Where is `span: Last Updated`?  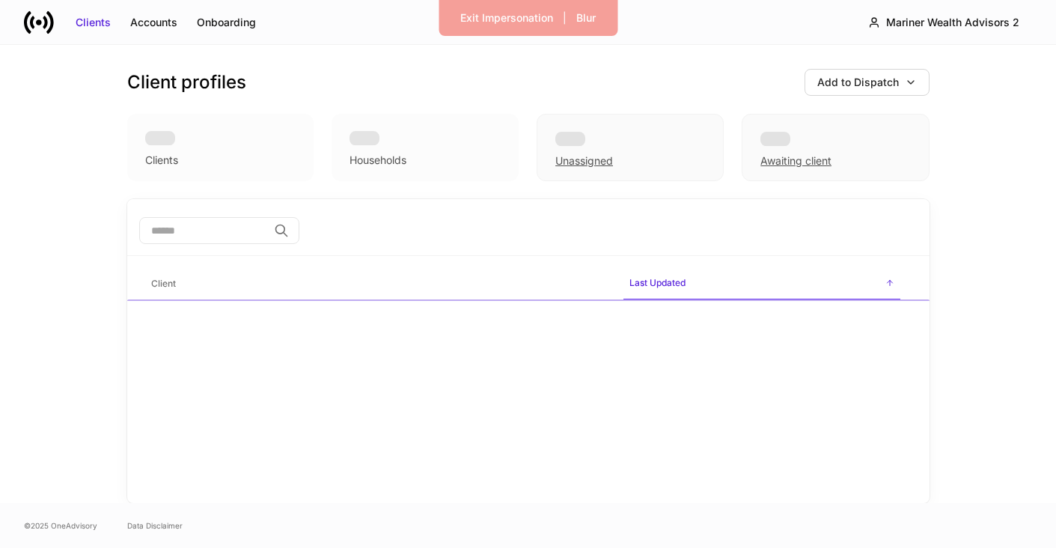 span: Last Updated is located at coordinates (762, 284).